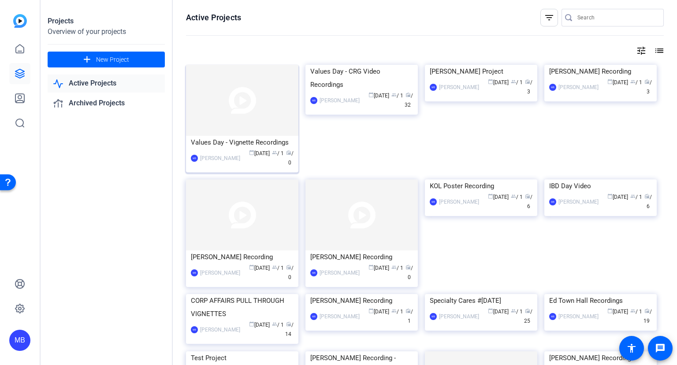 The width and height of the screenshot is (677, 365). I want to click on mat-icon: add, so click(87, 60).